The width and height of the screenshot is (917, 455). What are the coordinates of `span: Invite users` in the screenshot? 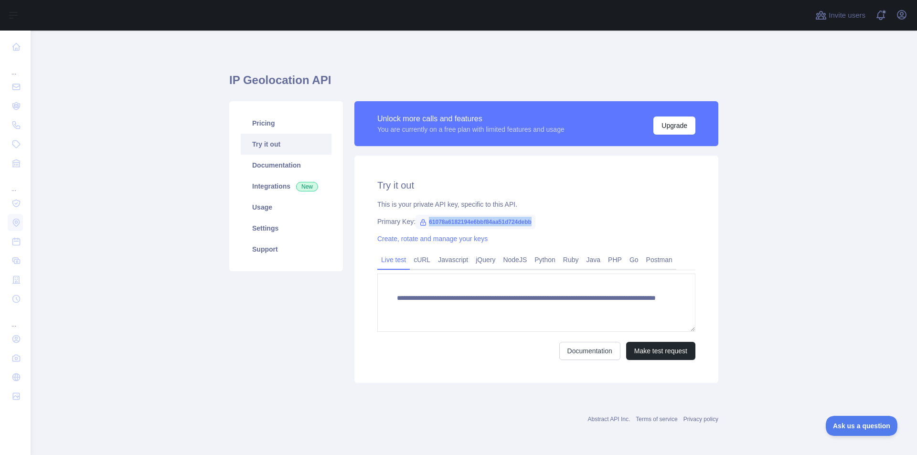 It's located at (847, 15).